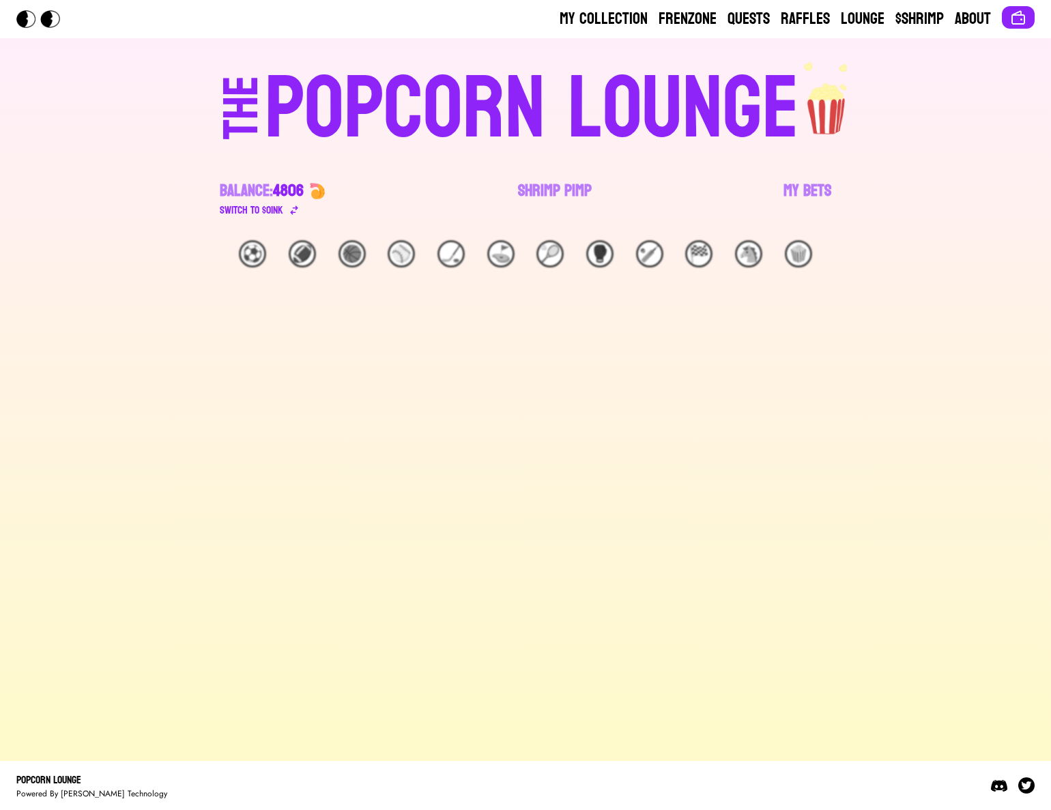 This screenshot has width=1051, height=810. Describe the element at coordinates (863, 19) in the screenshot. I see `a: Lounge` at that location.